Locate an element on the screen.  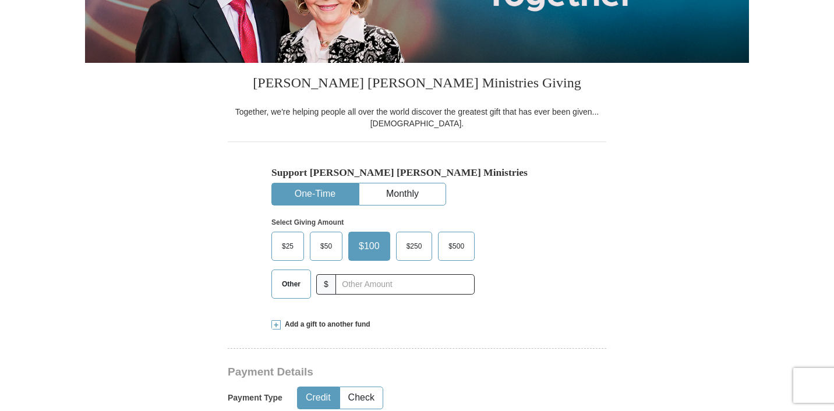
div: Together, we're helping people all over the world discover the greatest gift that has ever been g... is located at coordinates (417, 118).